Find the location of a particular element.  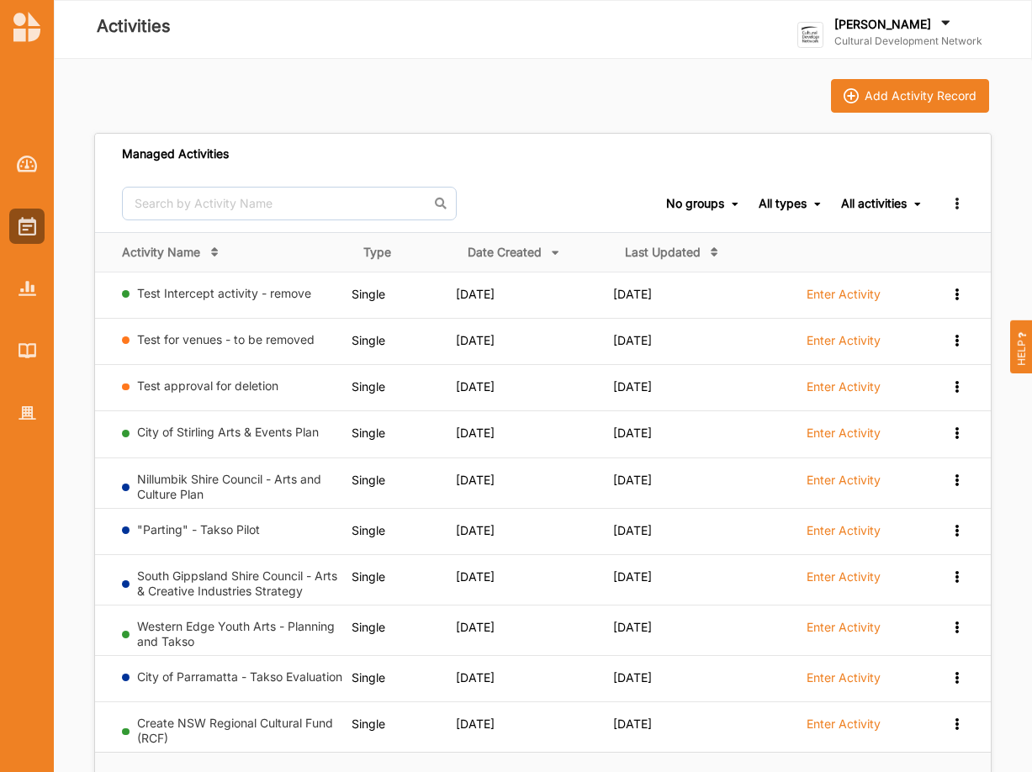

div: Last Updated is located at coordinates (663, 252).